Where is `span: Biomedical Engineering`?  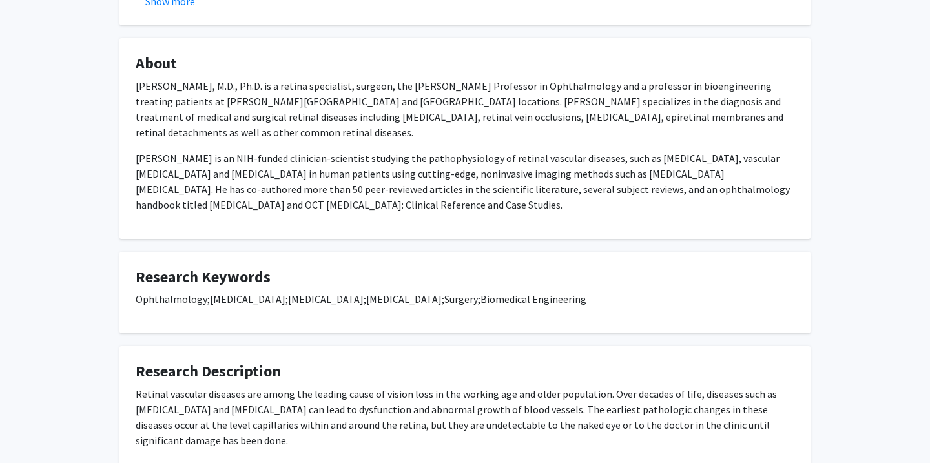
span: Biomedical Engineering is located at coordinates (533, 299).